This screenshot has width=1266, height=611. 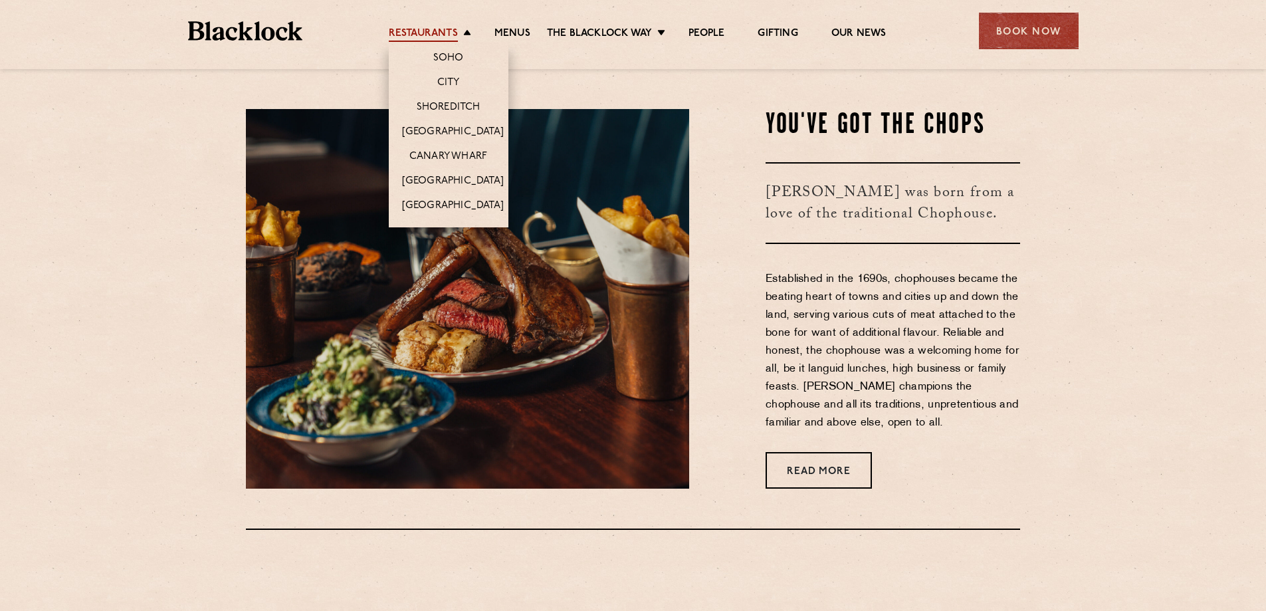 What do you see at coordinates (819, 470) in the screenshot?
I see `a: Read More` at bounding box center [819, 470].